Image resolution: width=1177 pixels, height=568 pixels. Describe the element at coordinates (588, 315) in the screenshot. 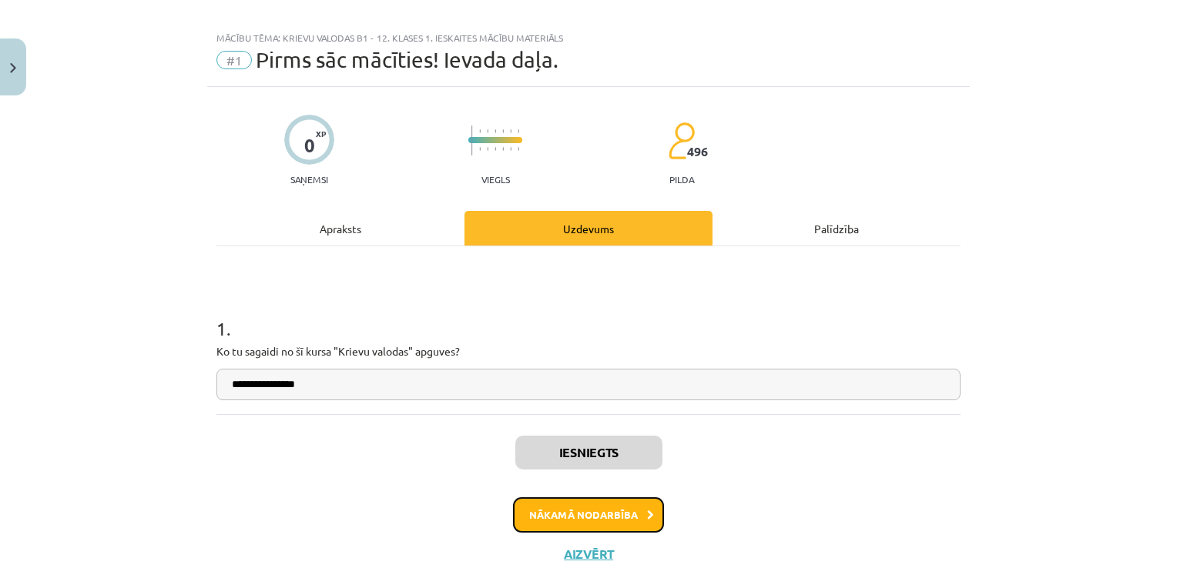

I see `h1: 1 .` at that location.